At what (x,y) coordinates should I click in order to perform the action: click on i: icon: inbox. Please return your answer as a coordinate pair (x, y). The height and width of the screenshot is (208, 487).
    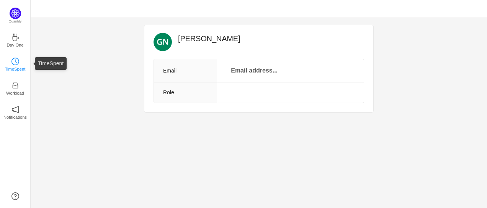
    Looking at the image, I should click on (15, 86).